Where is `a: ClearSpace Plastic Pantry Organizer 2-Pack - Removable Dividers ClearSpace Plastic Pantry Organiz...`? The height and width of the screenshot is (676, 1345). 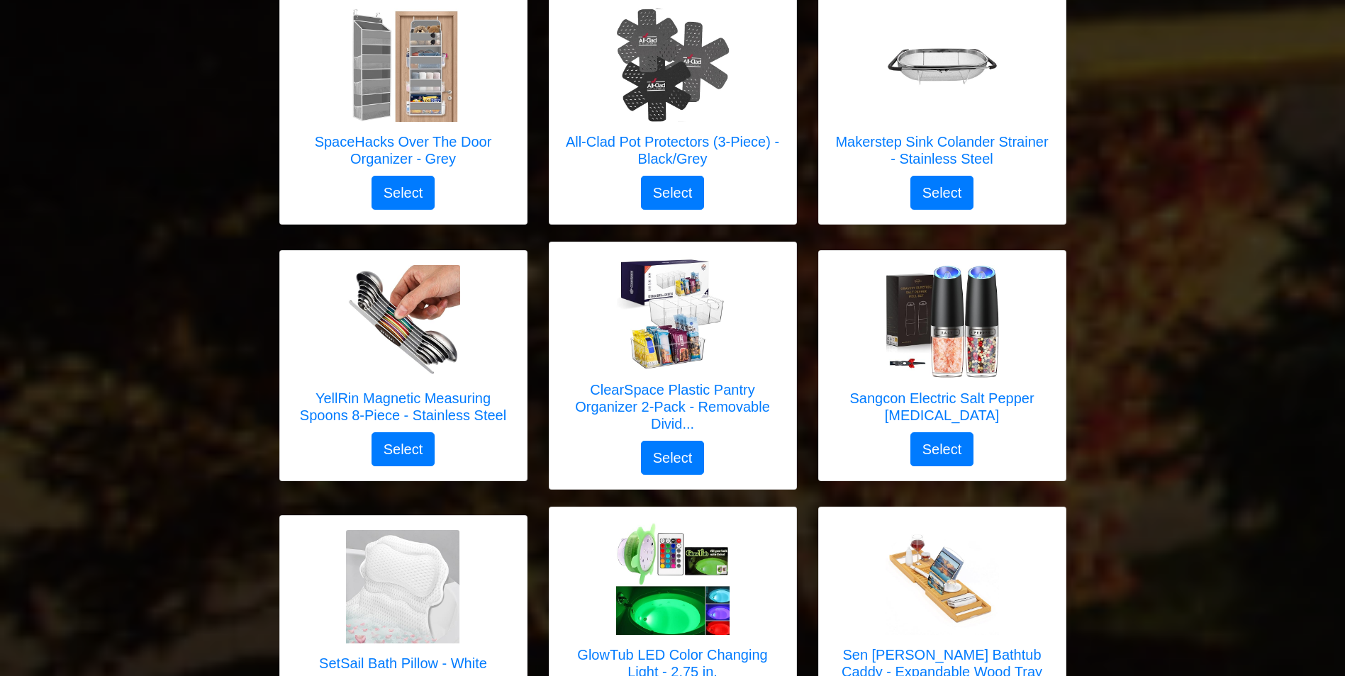 a: ClearSpace Plastic Pantry Organizer 2-Pack - Removable Dividers ClearSpace Plastic Pantry Organiz... is located at coordinates (673, 349).